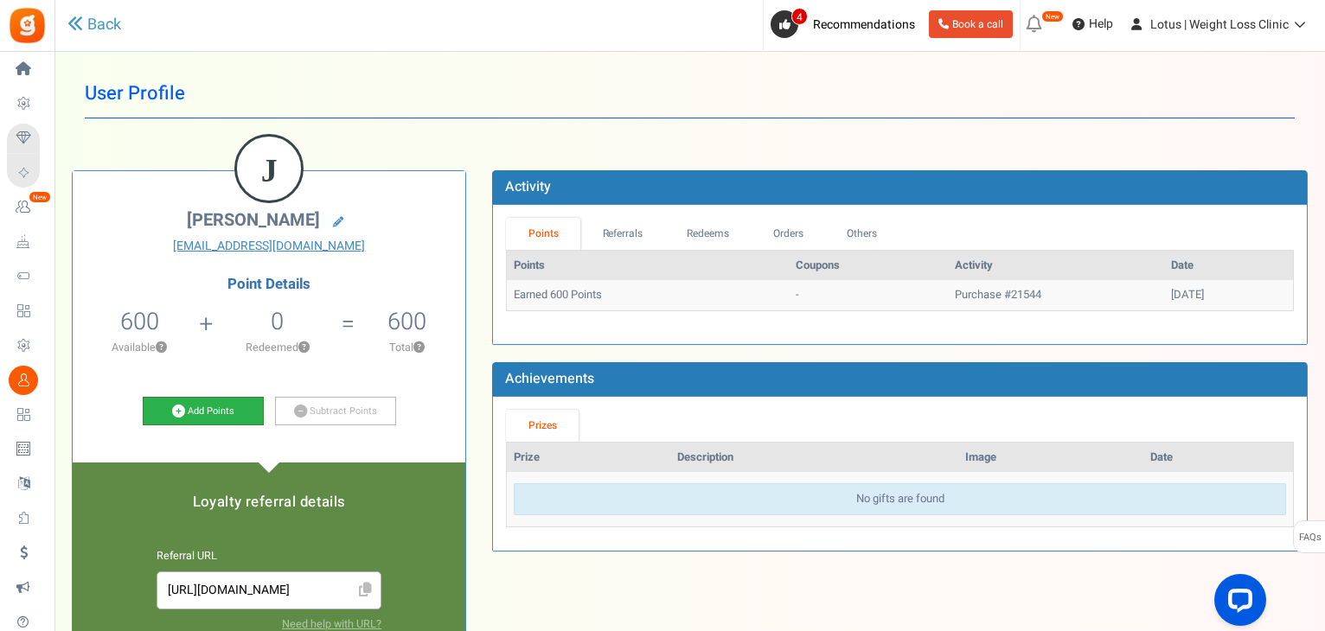 The width and height of the screenshot is (1325, 631). What do you see at coordinates (269, 285) in the screenshot?
I see `h4: Point Details` at bounding box center [269, 285].